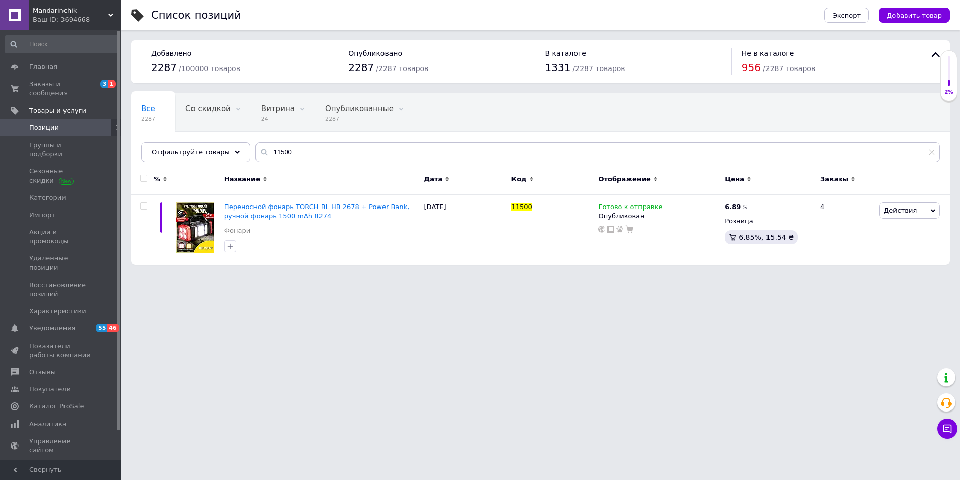 This screenshot has height=480, width=960. What do you see at coordinates (630, 208) in the screenshot?
I see `span: Готово к отправке` at bounding box center [630, 208].